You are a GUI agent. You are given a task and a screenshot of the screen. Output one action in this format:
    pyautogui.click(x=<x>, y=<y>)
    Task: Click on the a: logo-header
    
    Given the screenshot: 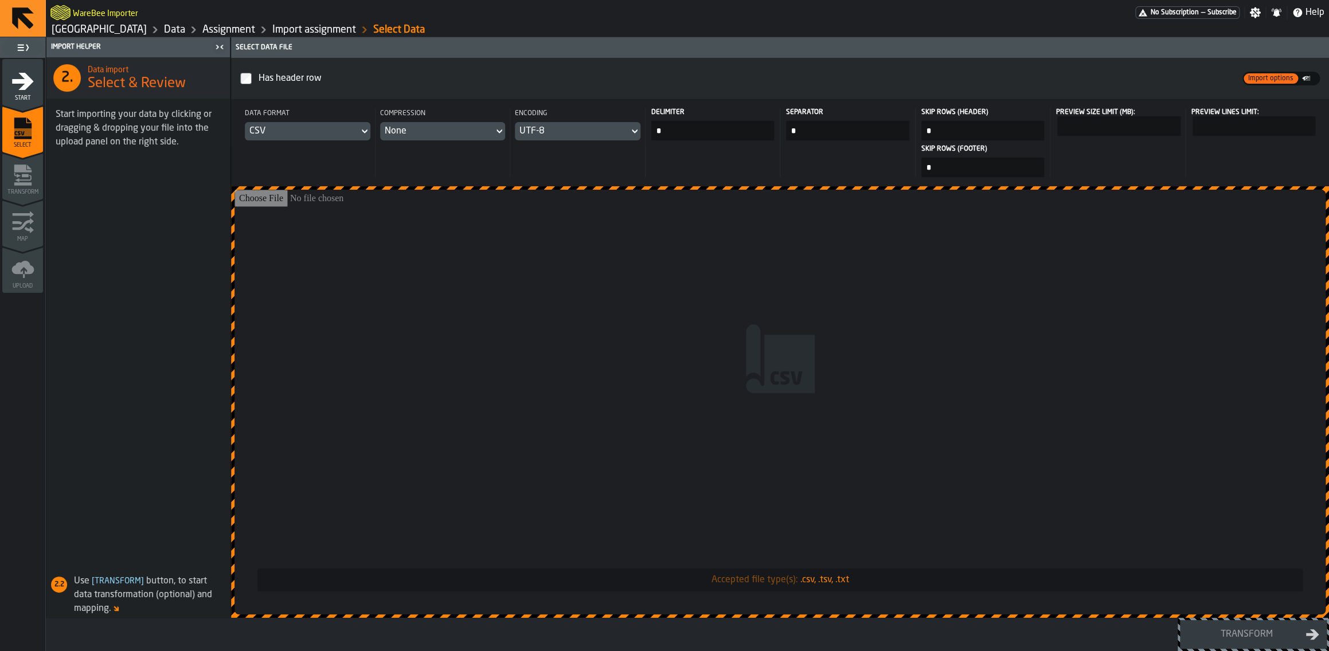 What is the action you would take?
    pyautogui.click(x=60, y=13)
    